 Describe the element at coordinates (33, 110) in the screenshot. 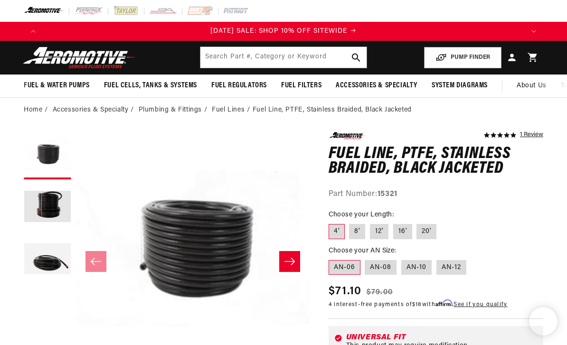

I see `a: Home` at that location.